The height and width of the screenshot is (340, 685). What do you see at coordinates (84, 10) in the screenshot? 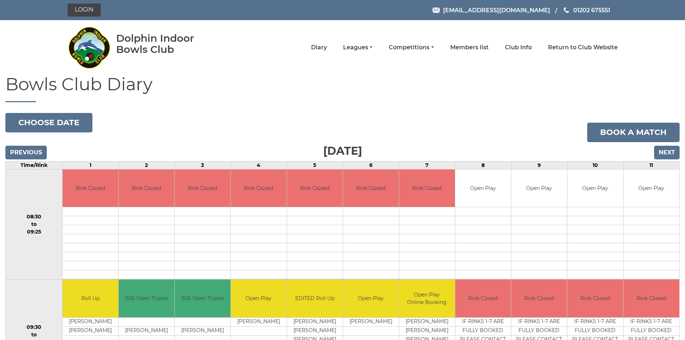
I see `a: Login` at bounding box center [84, 10].